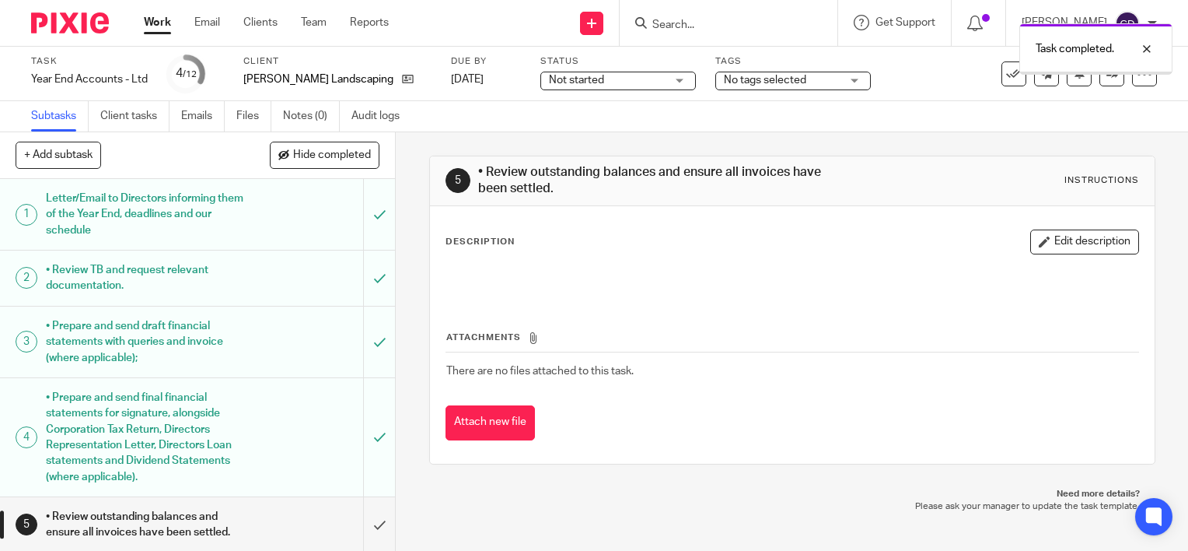  What do you see at coordinates (311, 116) in the screenshot?
I see `a: Notes (0)` at bounding box center [311, 116].